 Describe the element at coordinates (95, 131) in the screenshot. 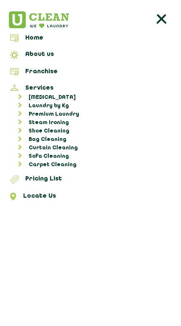

I see `a: Shoe Cleaning` at that location.